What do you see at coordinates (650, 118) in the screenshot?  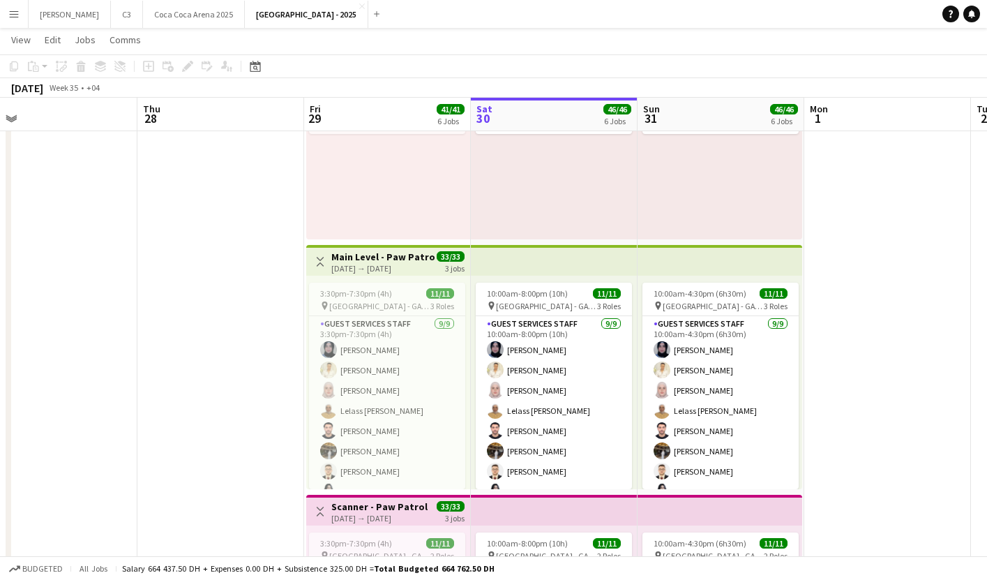 I see `span: 31` at bounding box center [650, 118].